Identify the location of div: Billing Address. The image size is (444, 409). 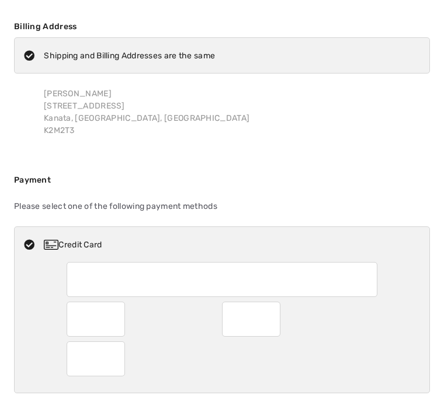
(222, 26).